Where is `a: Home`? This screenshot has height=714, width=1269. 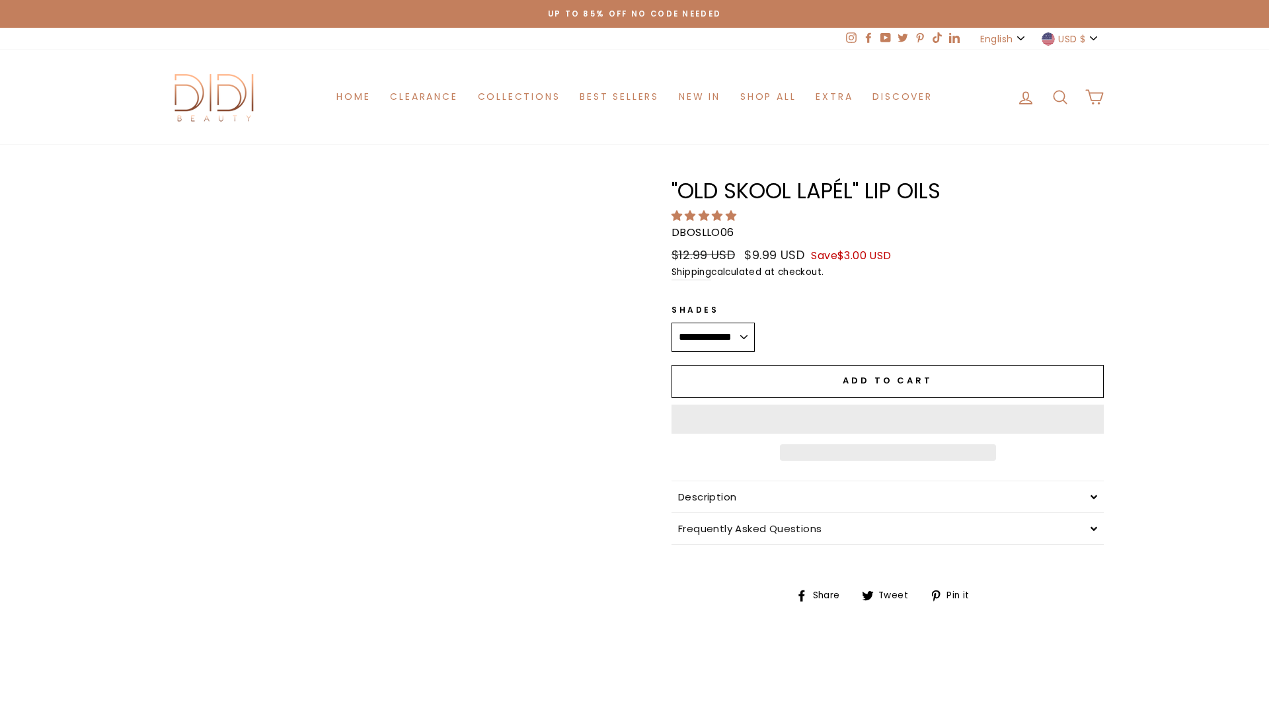 a: Home is located at coordinates (353, 96).